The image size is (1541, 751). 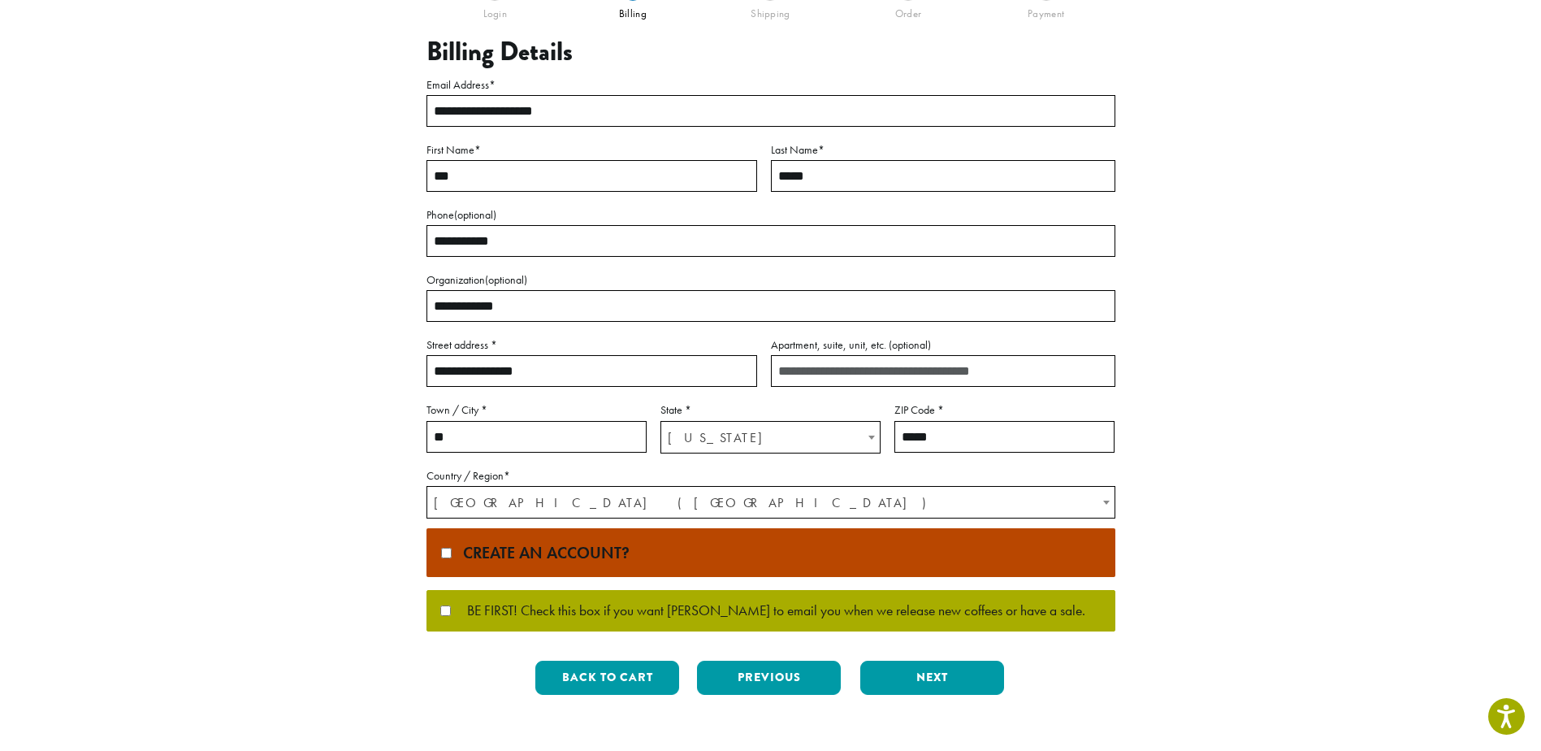 What do you see at coordinates (770, 437) in the screenshot?
I see `span: State` at bounding box center [770, 437].